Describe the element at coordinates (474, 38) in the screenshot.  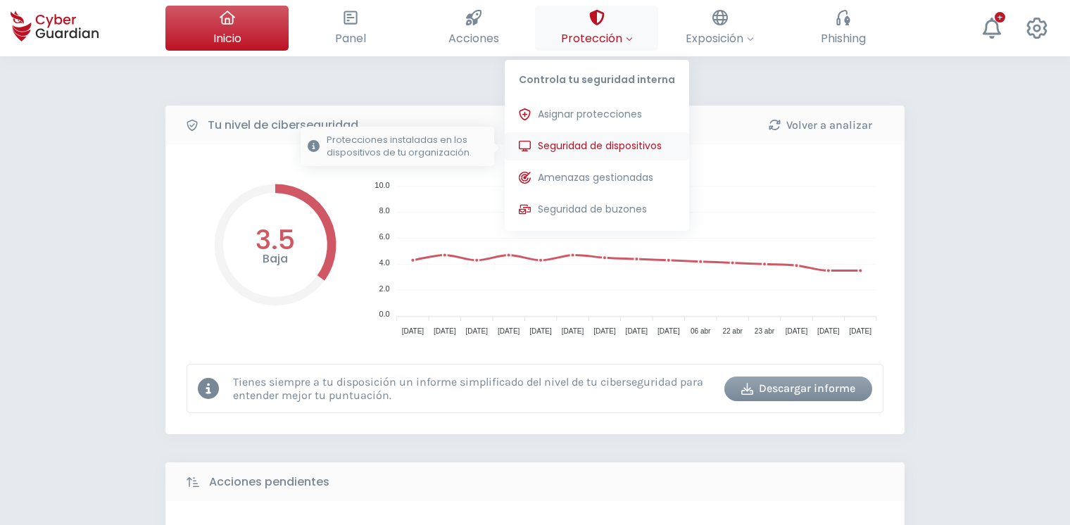
I see `span: Acciones` at that location.